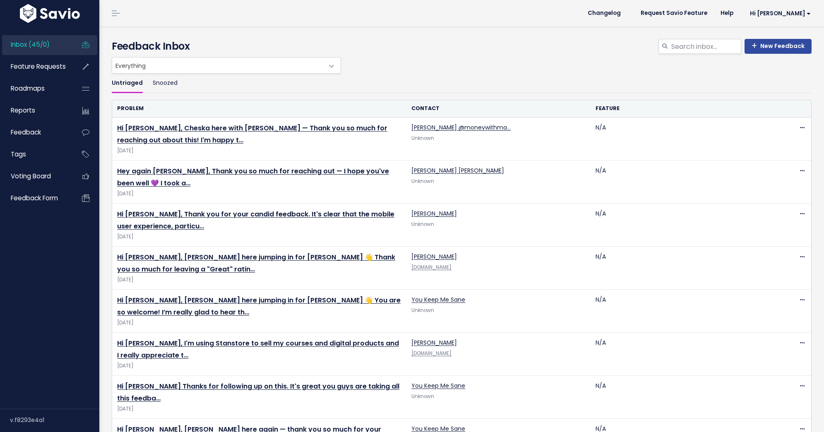  I want to click on div: v.f8293e4a1, so click(55, 420).